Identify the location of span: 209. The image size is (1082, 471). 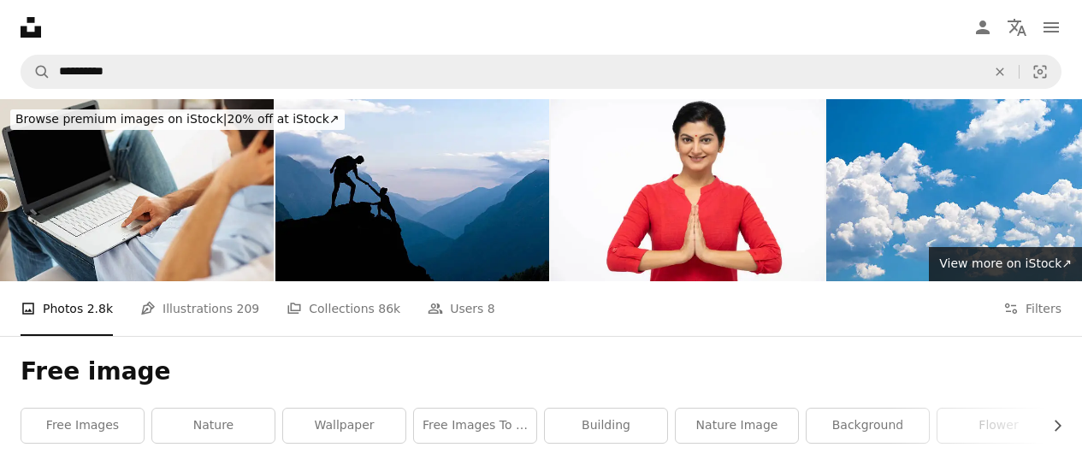
(248, 309).